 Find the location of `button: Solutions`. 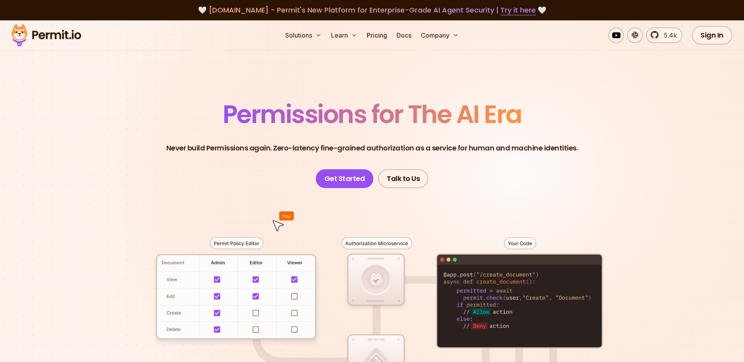

button: Solutions is located at coordinates (303, 35).